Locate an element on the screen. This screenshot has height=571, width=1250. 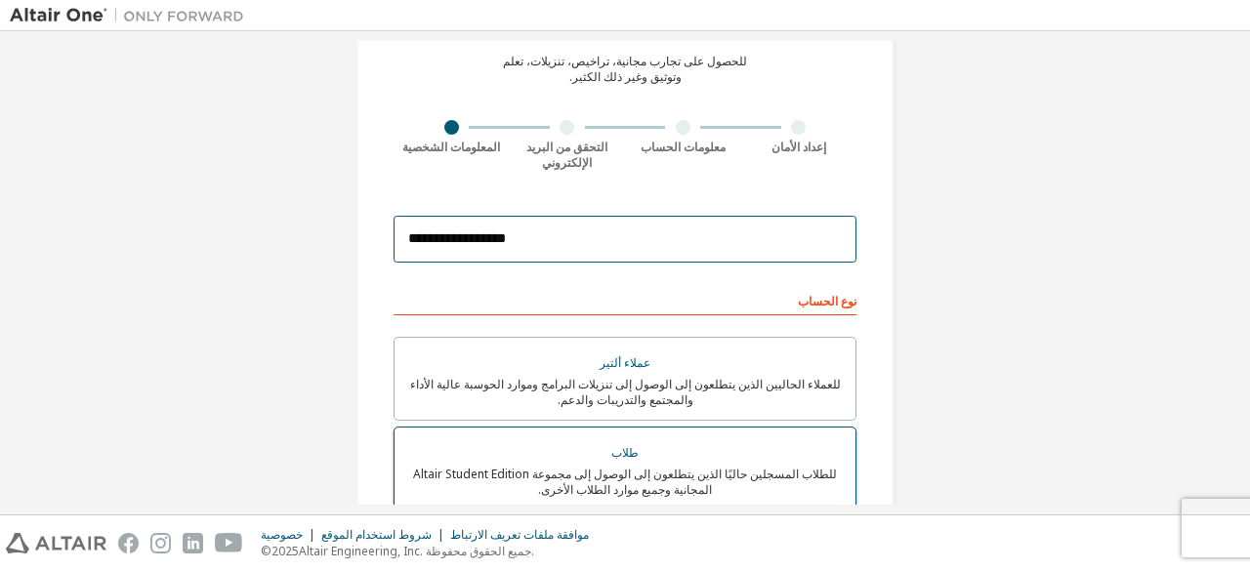
font: التحقق من البريد الإلكتروني is located at coordinates (566, 154).